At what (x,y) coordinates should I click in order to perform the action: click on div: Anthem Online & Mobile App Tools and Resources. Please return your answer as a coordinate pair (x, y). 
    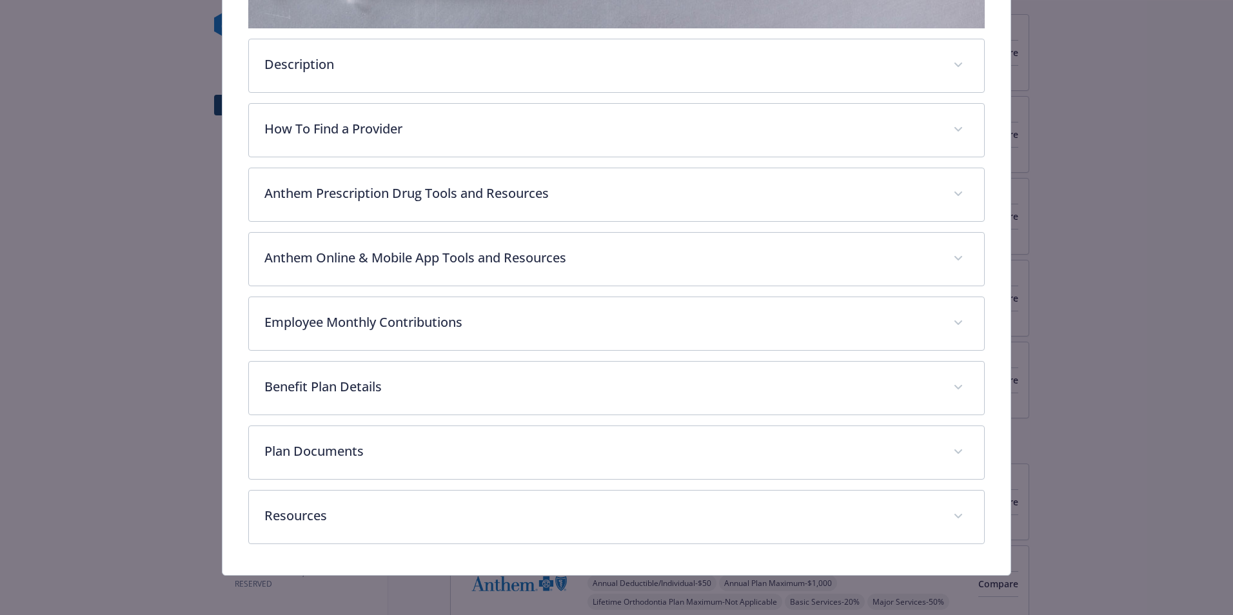
    Looking at the image, I should click on (617, 259).